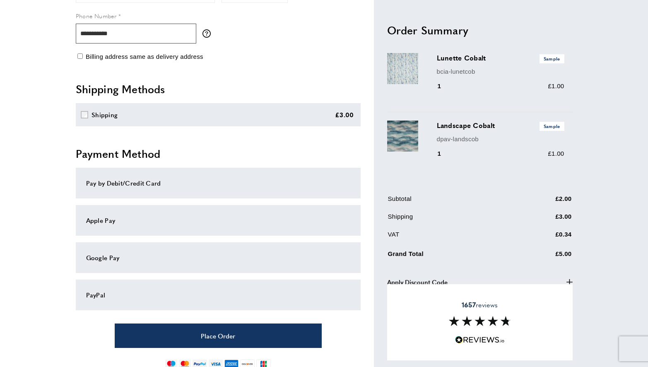 This screenshot has height=367, width=648. What do you see at coordinates (209, 34) in the screenshot?
I see `button: More information` at bounding box center [209, 34].